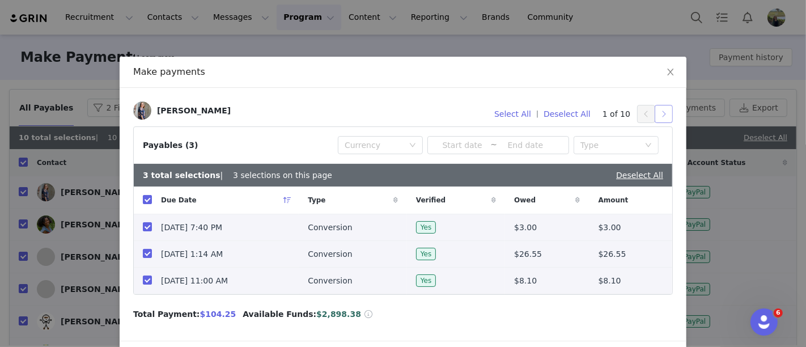 The height and width of the screenshot is (347, 806). What do you see at coordinates (338, 314) in the screenshot?
I see `span: $2,898.38` at bounding box center [338, 314].